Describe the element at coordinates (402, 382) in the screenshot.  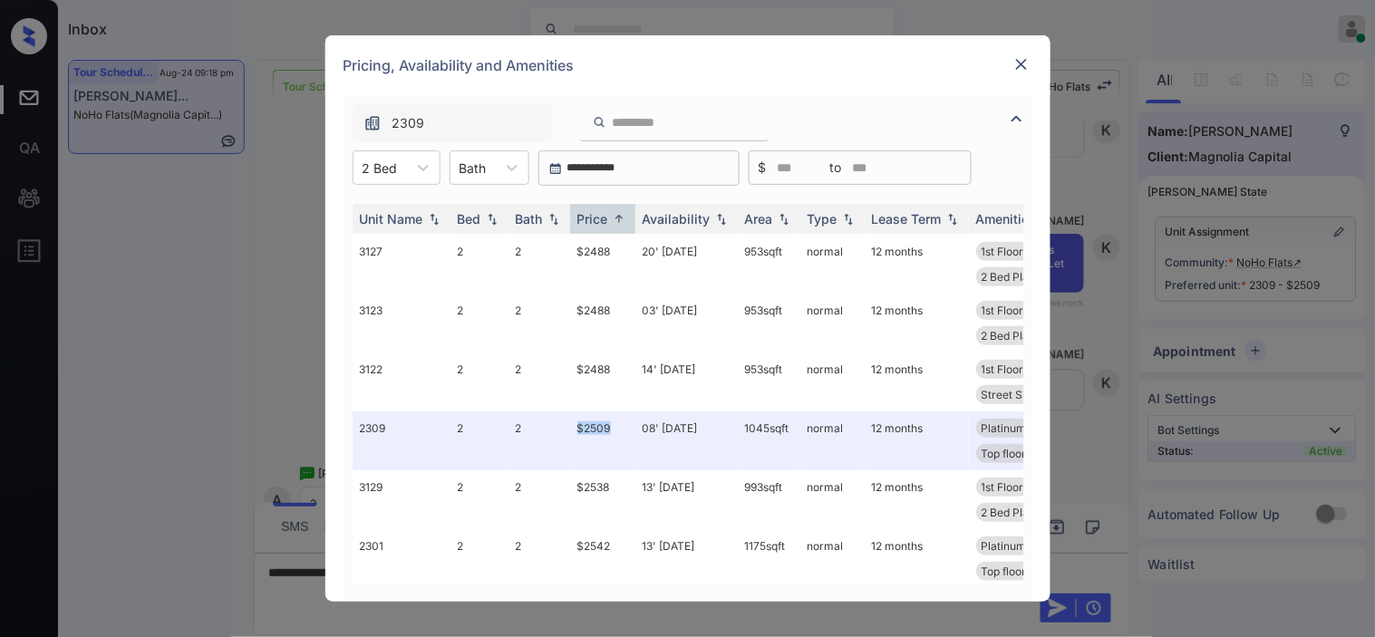
I see `td: 3122` at that location.